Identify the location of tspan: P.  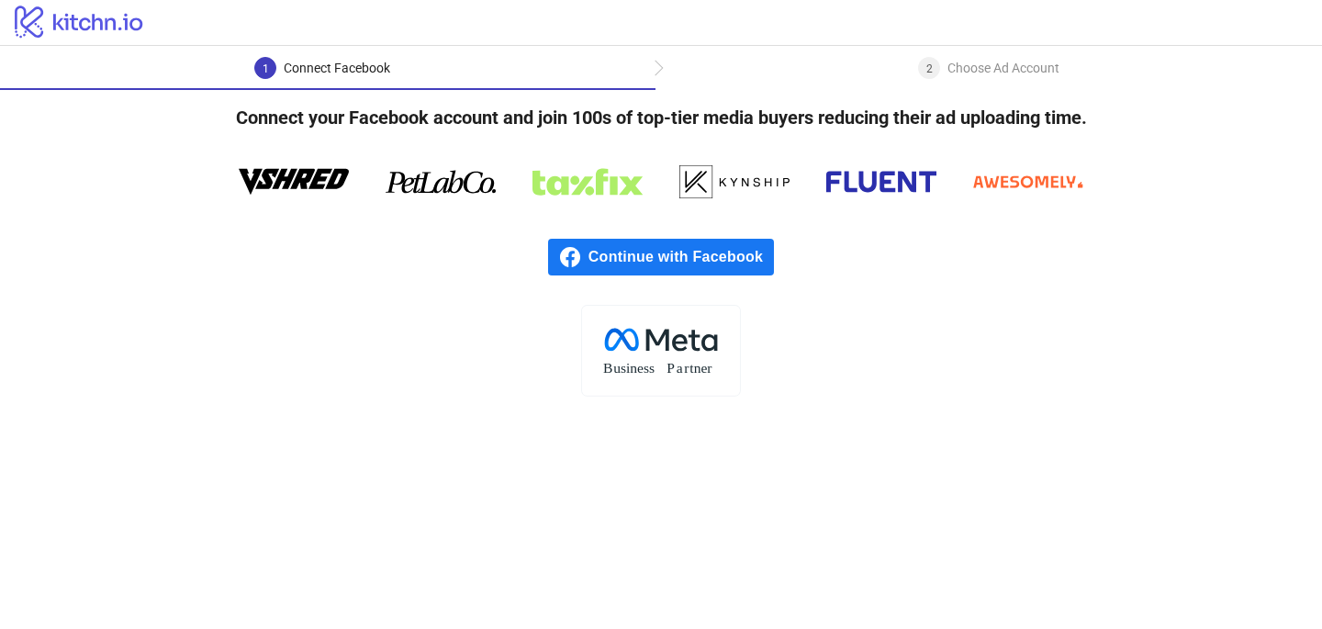
(670, 367).